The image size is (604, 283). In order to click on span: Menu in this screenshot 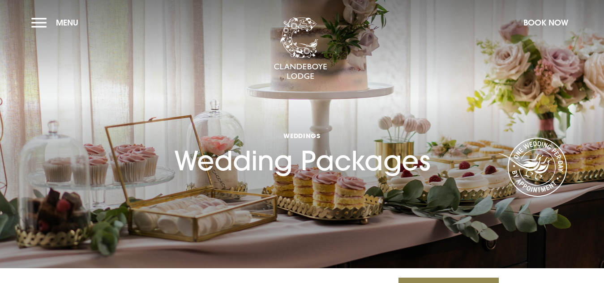, I will do `click(67, 22)`.